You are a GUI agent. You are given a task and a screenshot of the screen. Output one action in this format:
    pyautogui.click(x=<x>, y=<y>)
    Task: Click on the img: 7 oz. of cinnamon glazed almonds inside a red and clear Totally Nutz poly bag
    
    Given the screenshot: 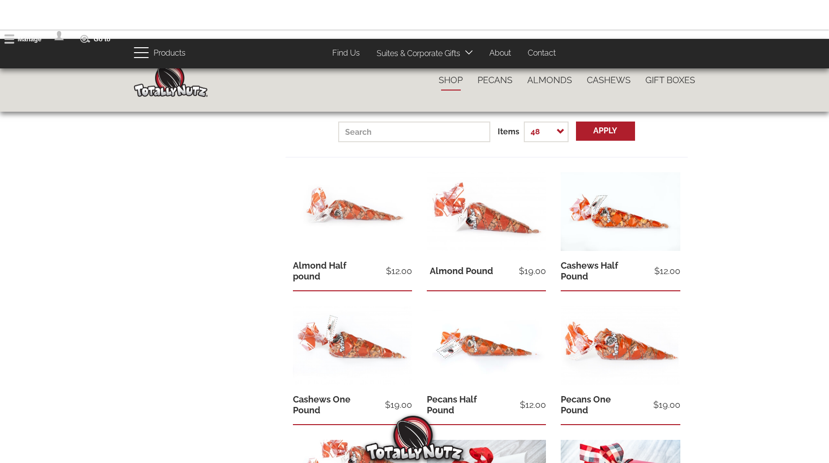 What is the action you would take?
    pyautogui.click(x=353, y=212)
    